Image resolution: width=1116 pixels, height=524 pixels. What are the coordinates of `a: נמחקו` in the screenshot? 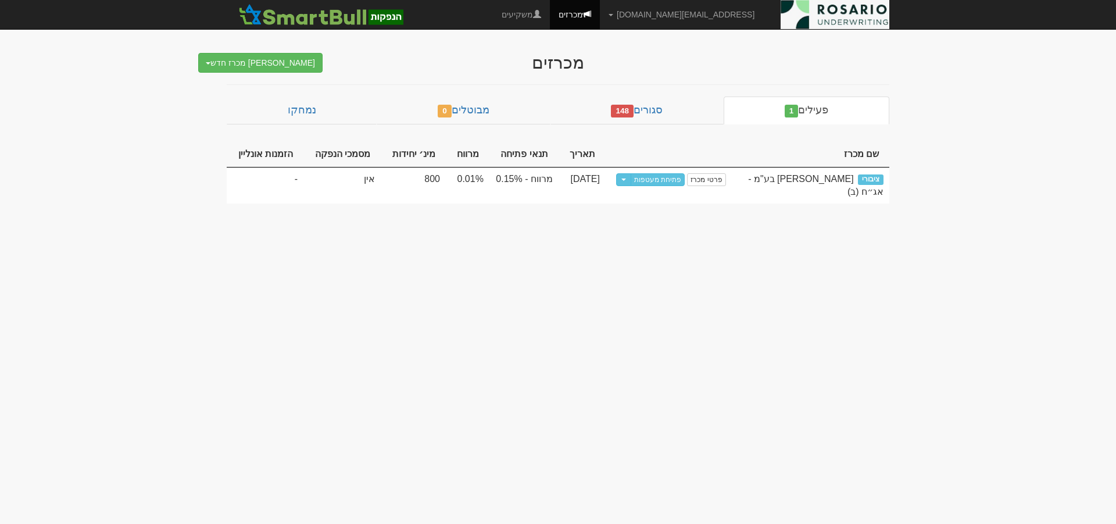 It's located at (302, 110).